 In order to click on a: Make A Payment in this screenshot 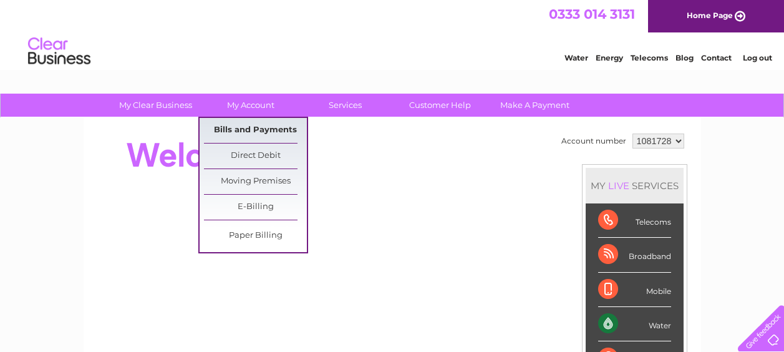, I will do `click(535, 105)`.